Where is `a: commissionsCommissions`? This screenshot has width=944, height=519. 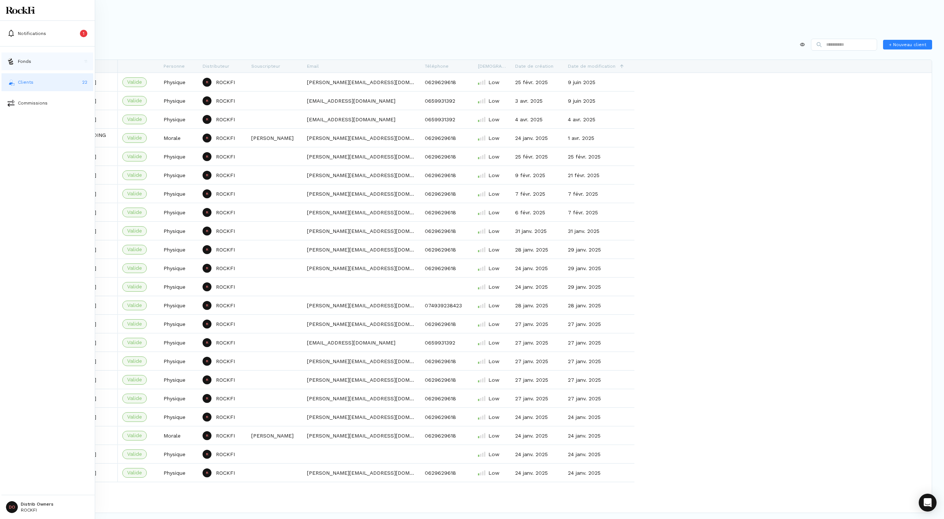
a: commissionsCommissions is located at coordinates (47, 103).